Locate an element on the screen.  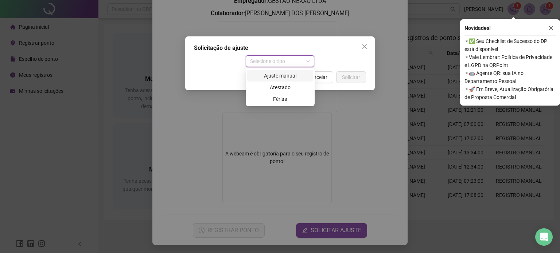
div: Solicitação de ajuste is located at coordinates (280, 48).